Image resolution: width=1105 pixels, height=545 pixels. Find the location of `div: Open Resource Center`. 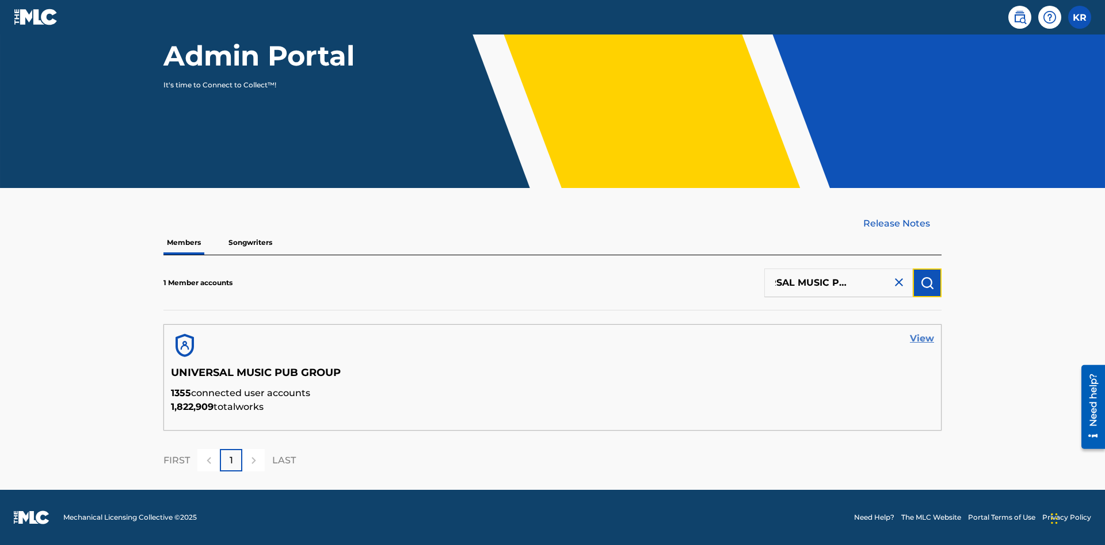

div: Open Resource Center is located at coordinates (20, 47).